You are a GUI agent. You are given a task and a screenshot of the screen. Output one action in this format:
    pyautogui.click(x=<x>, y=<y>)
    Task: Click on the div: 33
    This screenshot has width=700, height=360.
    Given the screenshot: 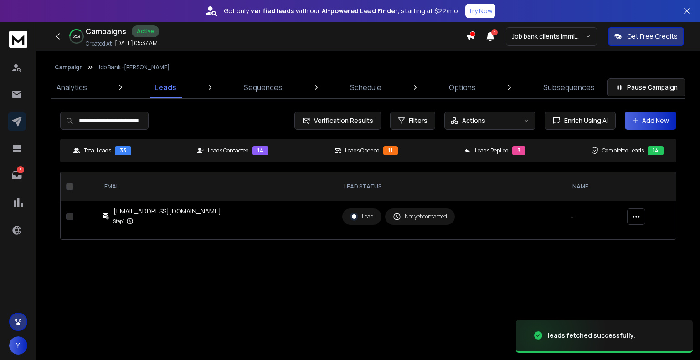 What is the action you would take?
    pyautogui.click(x=123, y=151)
    